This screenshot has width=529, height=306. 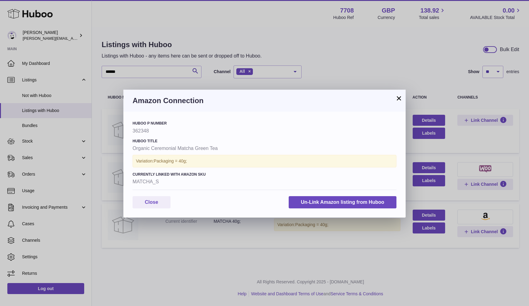 What do you see at coordinates (343, 203) in the screenshot?
I see `button: Un-Link Amazon listing from Huboo` at bounding box center [343, 203].